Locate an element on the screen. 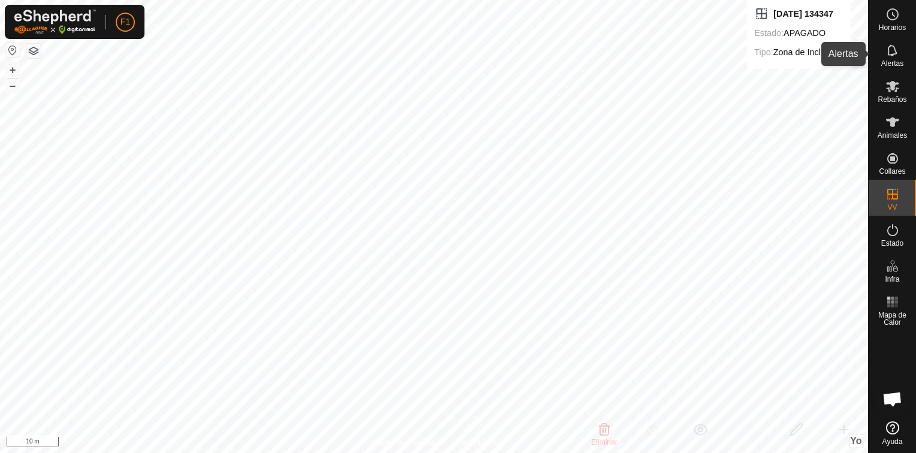 This screenshot has height=453, width=916. div: Chat abierto is located at coordinates (893, 399).